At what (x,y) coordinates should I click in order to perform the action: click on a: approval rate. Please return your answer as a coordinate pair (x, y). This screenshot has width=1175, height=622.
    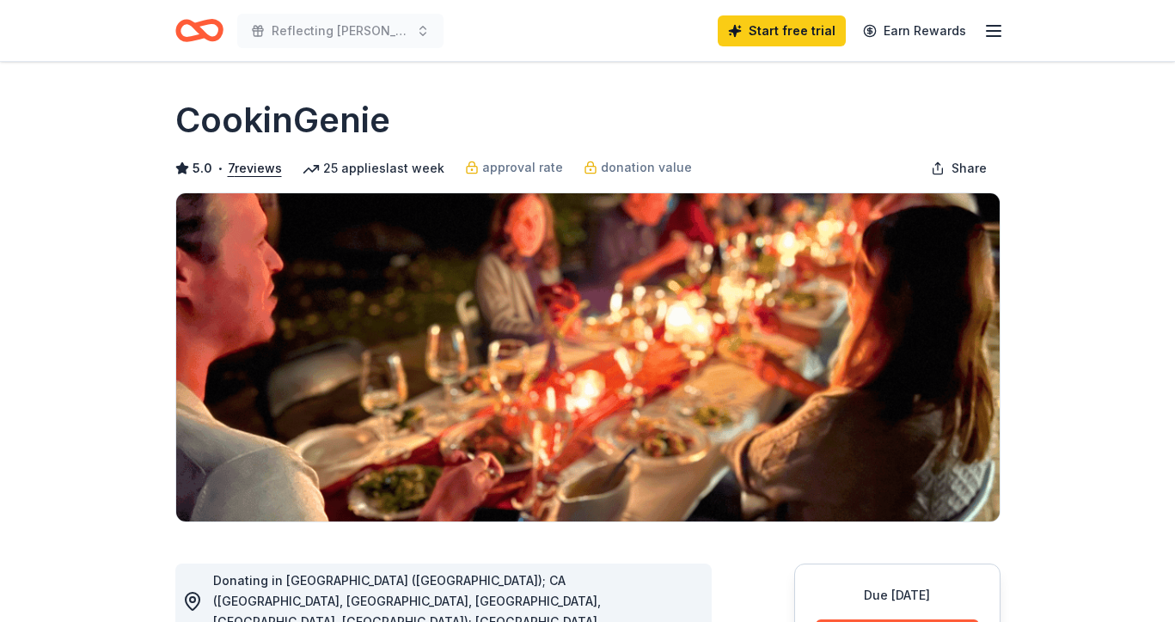
    Looking at the image, I should click on (514, 168).